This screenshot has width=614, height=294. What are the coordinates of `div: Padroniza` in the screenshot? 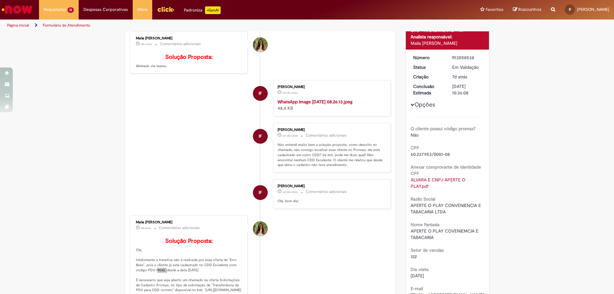 It's located at (202, 10).